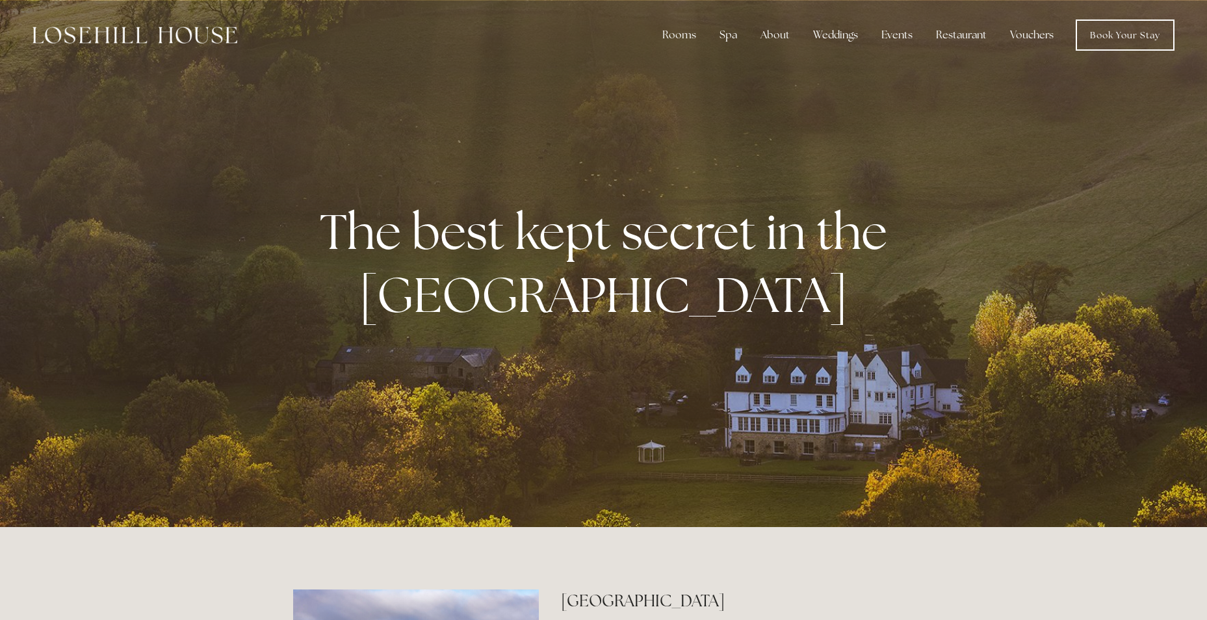 The width and height of the screenshot is (1207, 620). What do you see at coordinates (728, 35) in the screenshot?
I see `div: Spa` at bounding box center [728, 35].